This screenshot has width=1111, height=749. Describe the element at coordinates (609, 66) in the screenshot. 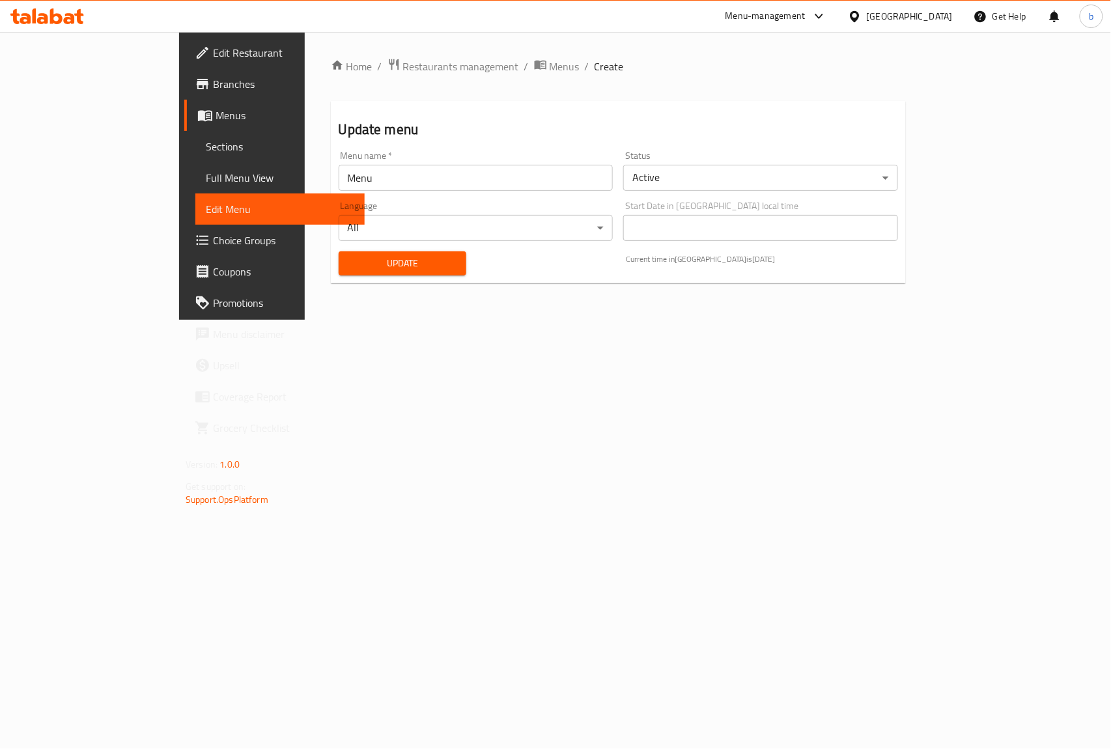

I see `span: Create` at that location.